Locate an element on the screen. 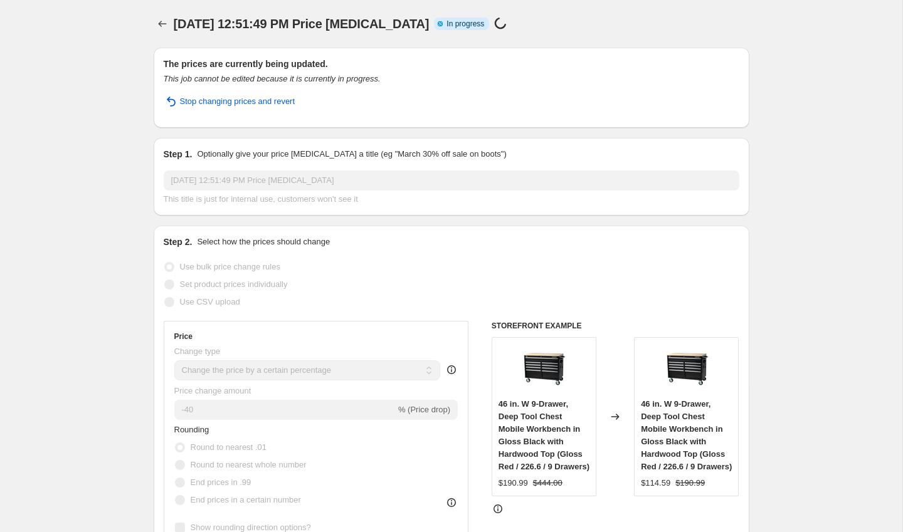 This screenshot has height=532, width=903. span: Price change amount is located at coordinates (213, 391).